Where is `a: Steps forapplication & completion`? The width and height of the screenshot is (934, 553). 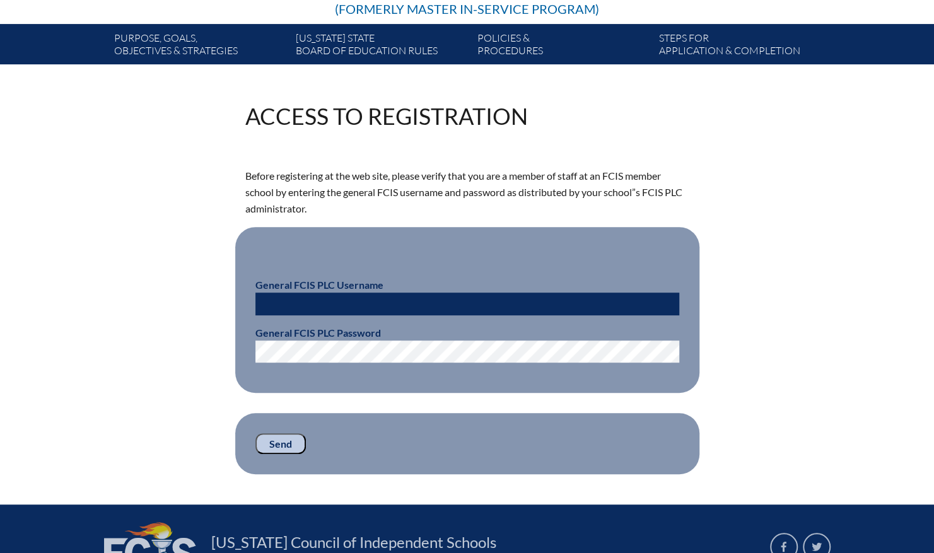 a: Steps forapplication & completion is located at coordinates (745, 47).